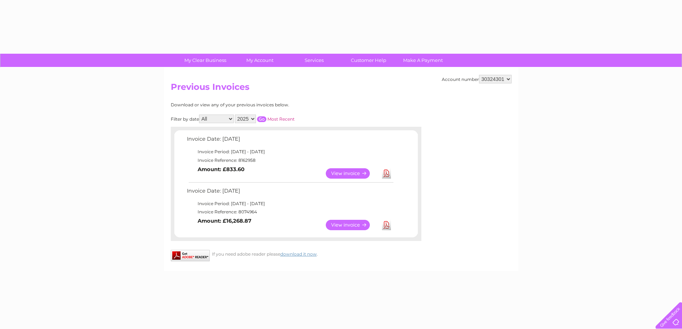 Image resolution: width=682 pixels, height=329 pixels. Describe the element at coordinates (423, 60) in the screenshot. I see `a: Make A Payment` at that location.